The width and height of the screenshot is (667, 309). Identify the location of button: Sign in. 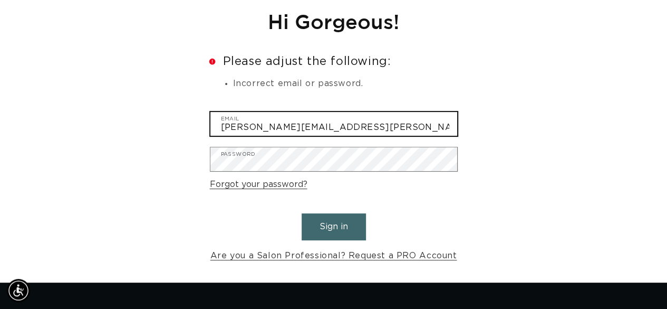
(334, 226).